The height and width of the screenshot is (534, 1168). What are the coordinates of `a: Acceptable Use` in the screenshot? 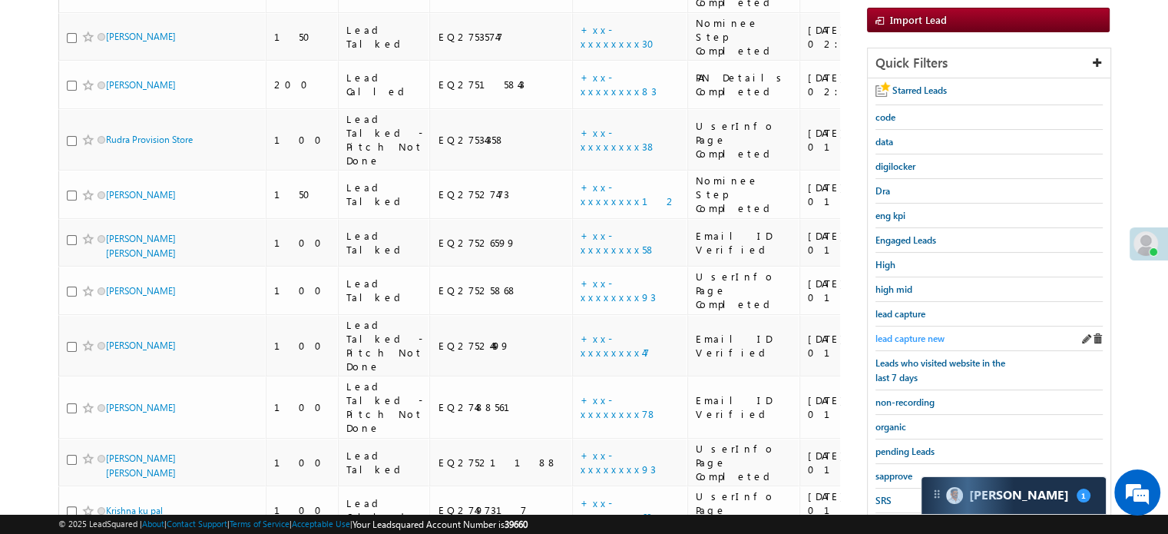 It's located at (321, 523).